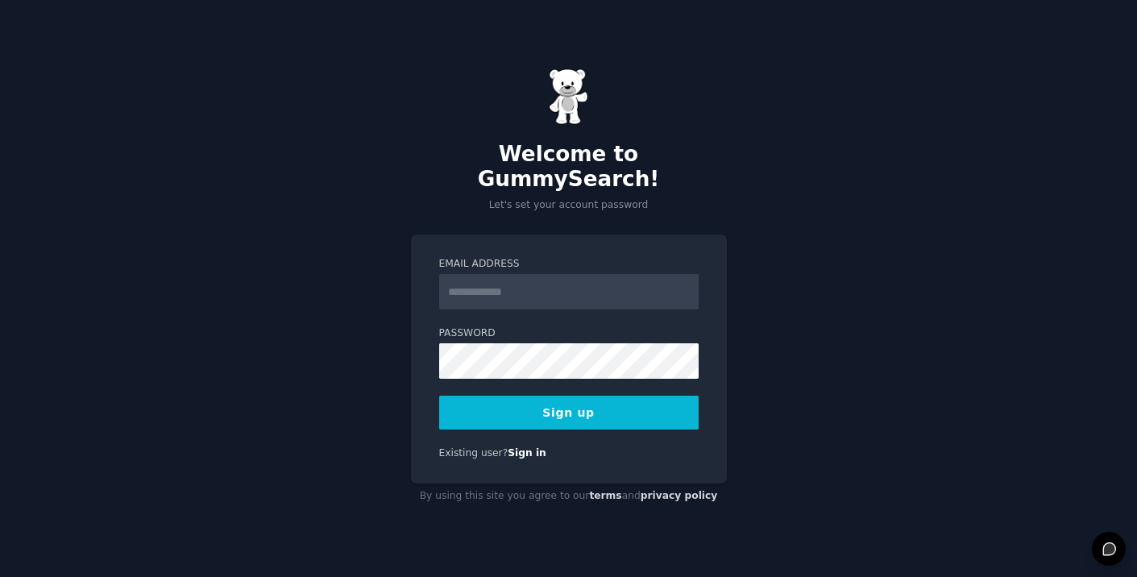 The height and width of the screenshot is (577, 1137). What do you see at coordinates (569, 413) in the screenshot?
I see `button: Sign up` at bounding box center [569, 413].